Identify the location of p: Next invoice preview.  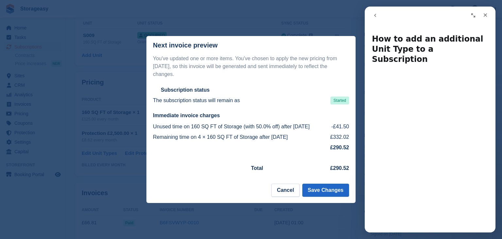
(185, 45).